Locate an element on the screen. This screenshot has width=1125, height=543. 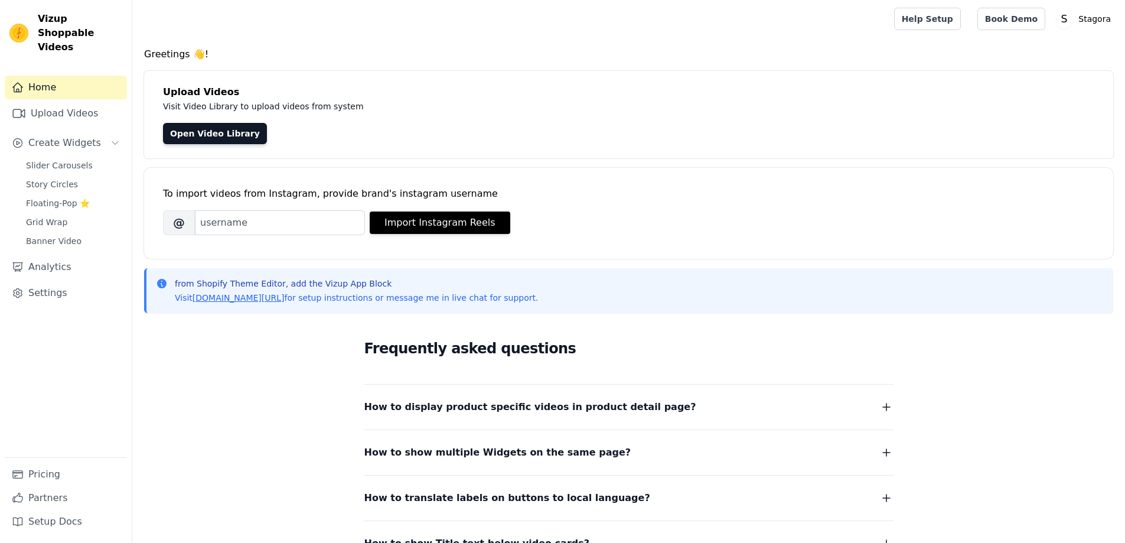
span: Floating-Pop ⭐ is located at coordinates (58, 203).